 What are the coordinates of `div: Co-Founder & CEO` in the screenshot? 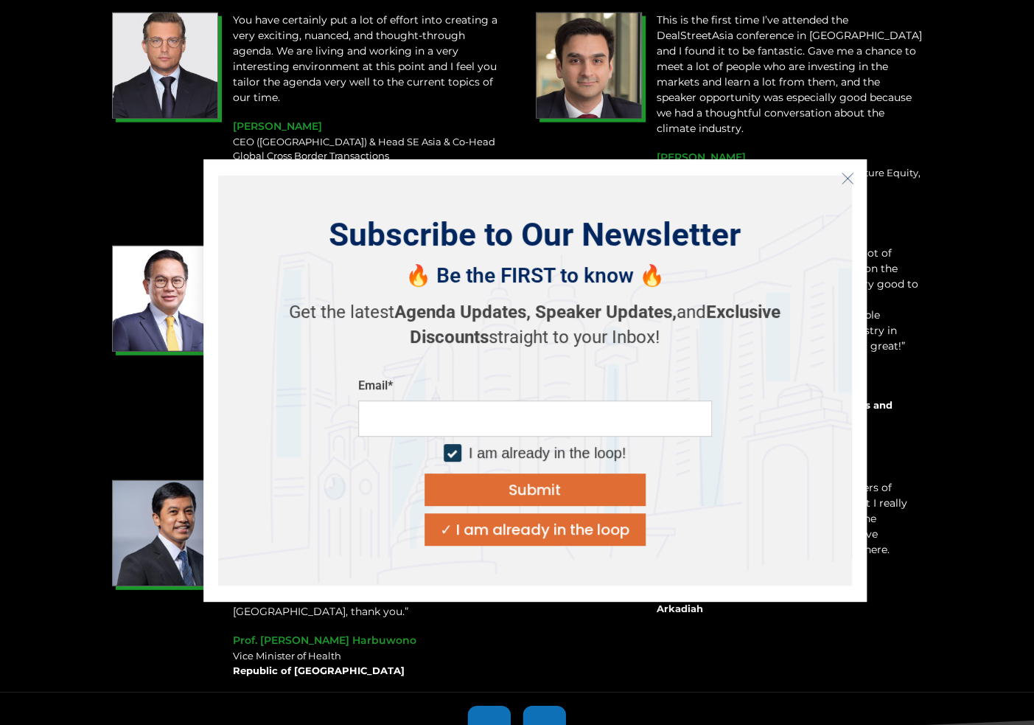 It's located at (790, 601).